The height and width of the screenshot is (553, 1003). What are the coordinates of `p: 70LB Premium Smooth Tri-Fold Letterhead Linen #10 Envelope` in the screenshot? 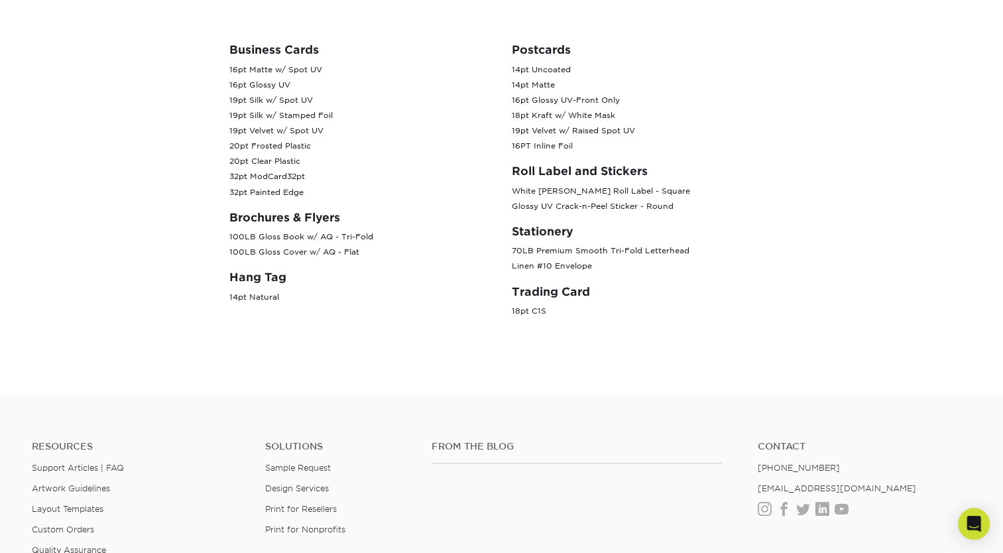 It's located at (643, 259).